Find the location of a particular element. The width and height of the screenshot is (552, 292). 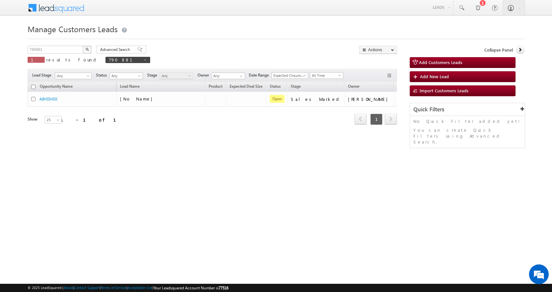

a: Expected Deal Size is located at coordinates (246, 87).